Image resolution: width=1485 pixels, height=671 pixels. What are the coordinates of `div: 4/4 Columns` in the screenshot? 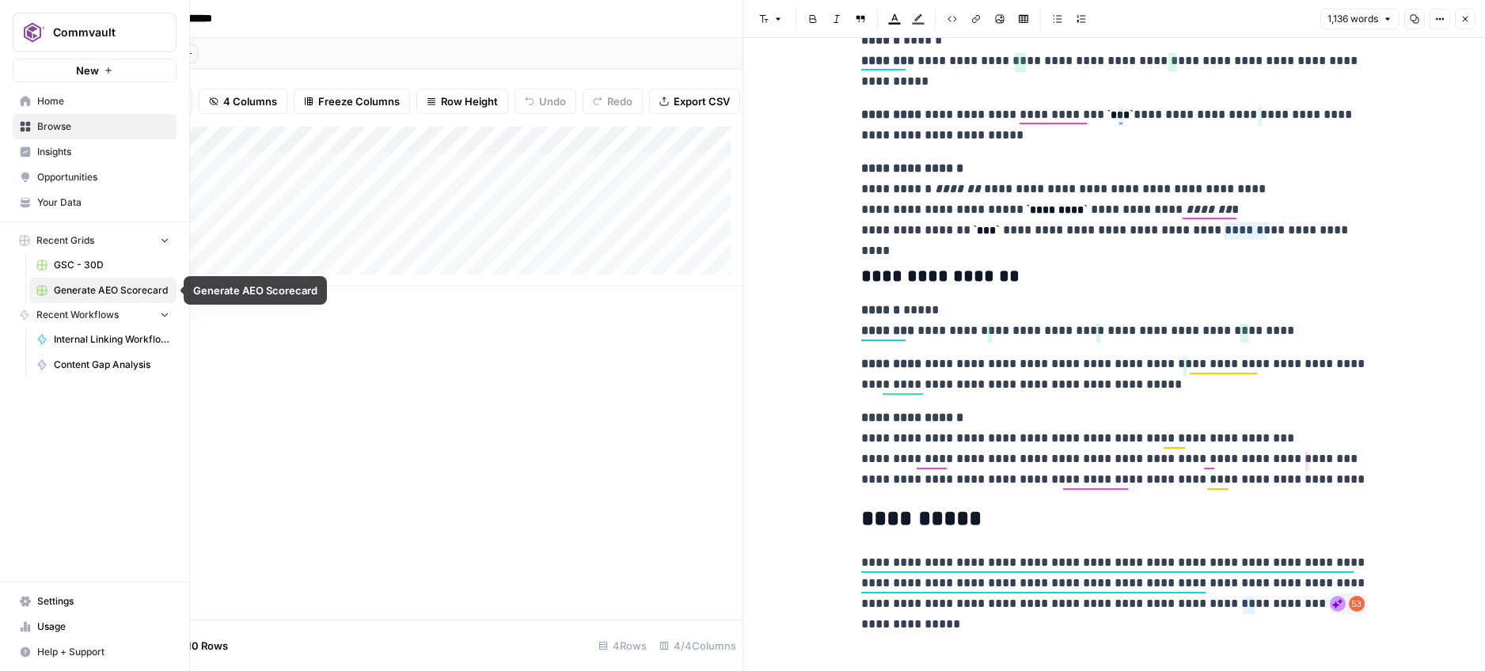 It's located at (697, 646).